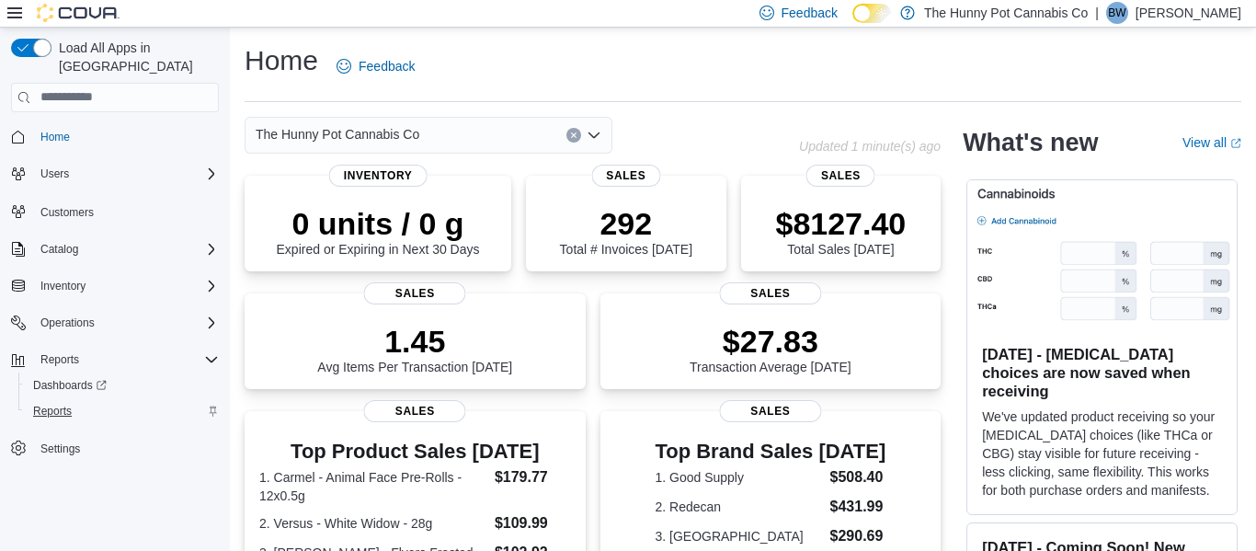 This screenshot has width=1256, height=551. What do you see at coordinates (55, 137) in the screenshot?
I see `a: Home` at bounding box center [55, 137].